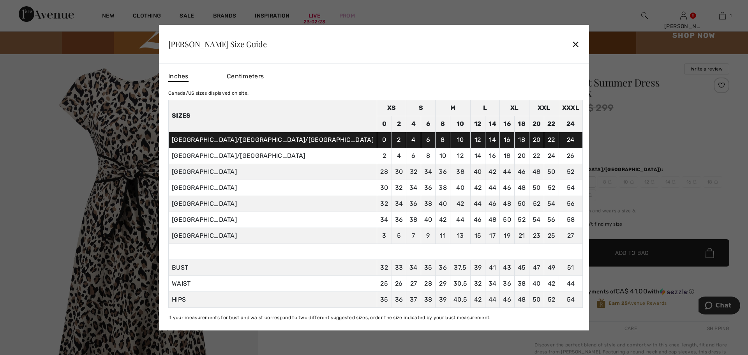 Image resolution: width=748 pixels, height=355 pixels. Describe the element at coordinates (571, 299) in the screenshot. I see `span: 54` at that location.